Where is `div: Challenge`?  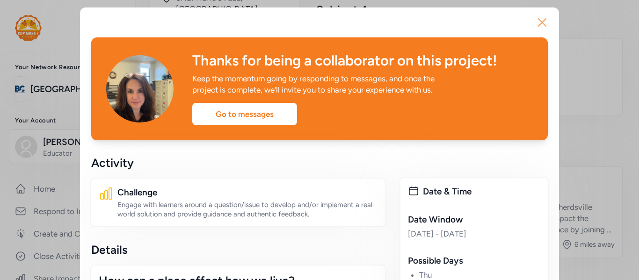
div: Challenge is located at coordinates (247, 193).